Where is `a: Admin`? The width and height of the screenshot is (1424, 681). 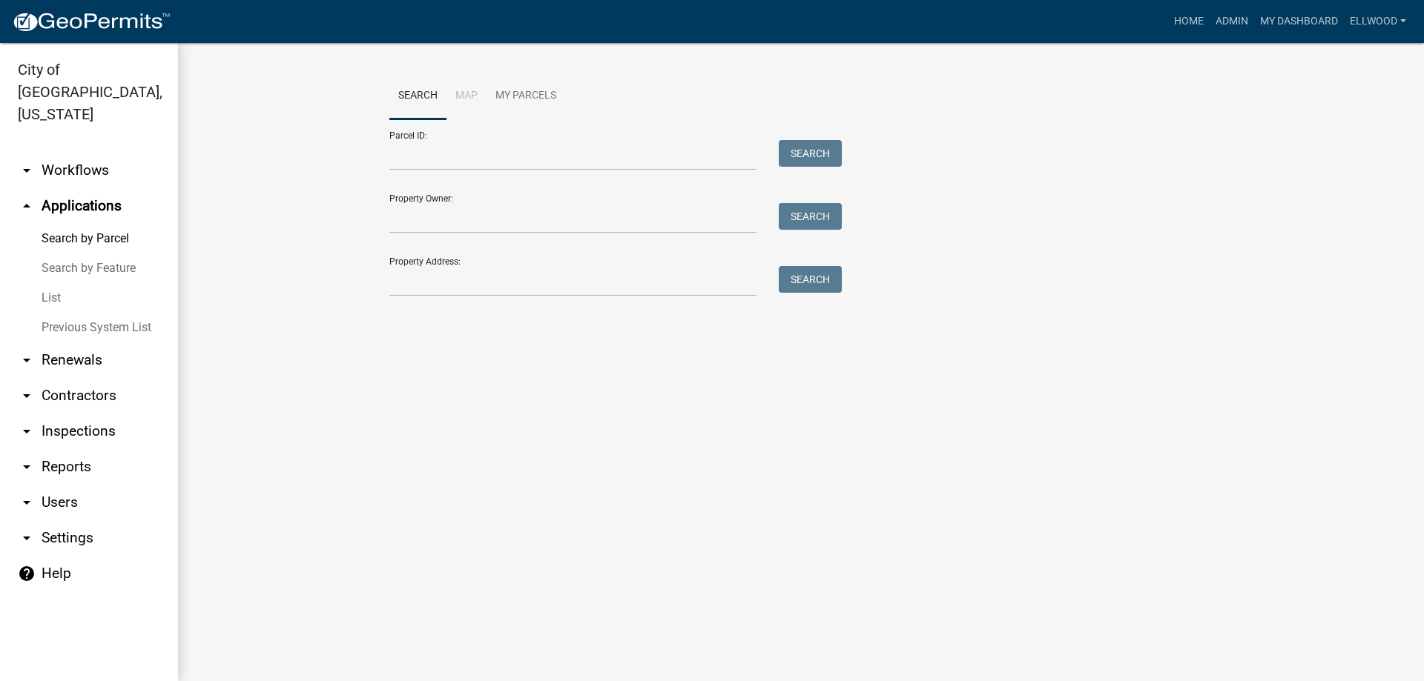 a: Admin is located at coordinates (1232, 22).